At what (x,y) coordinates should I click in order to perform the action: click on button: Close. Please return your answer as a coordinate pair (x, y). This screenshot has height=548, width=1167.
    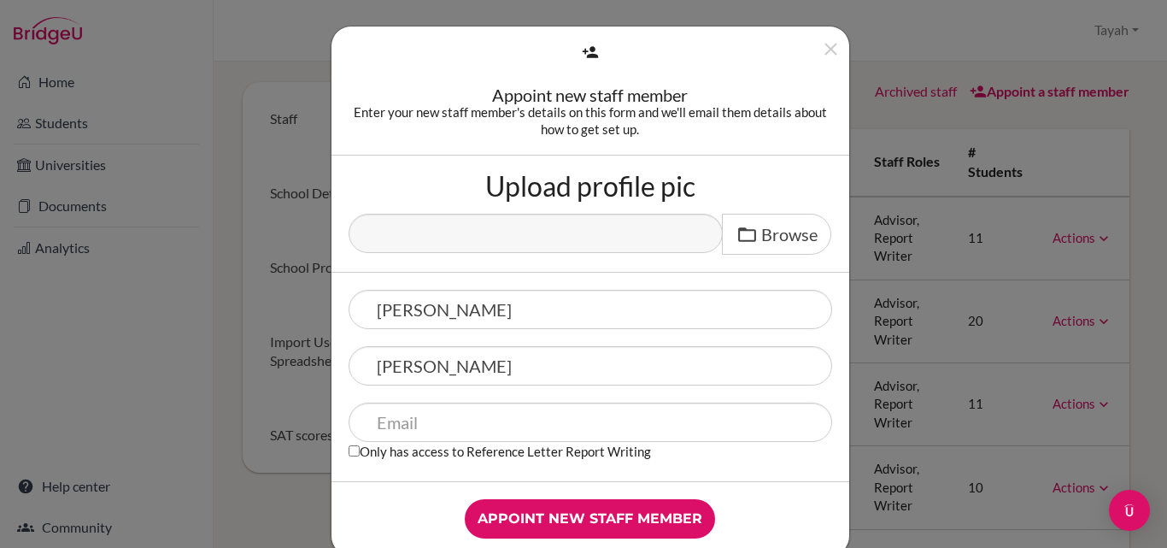
    Looking at the image, I should click on (831, 52).